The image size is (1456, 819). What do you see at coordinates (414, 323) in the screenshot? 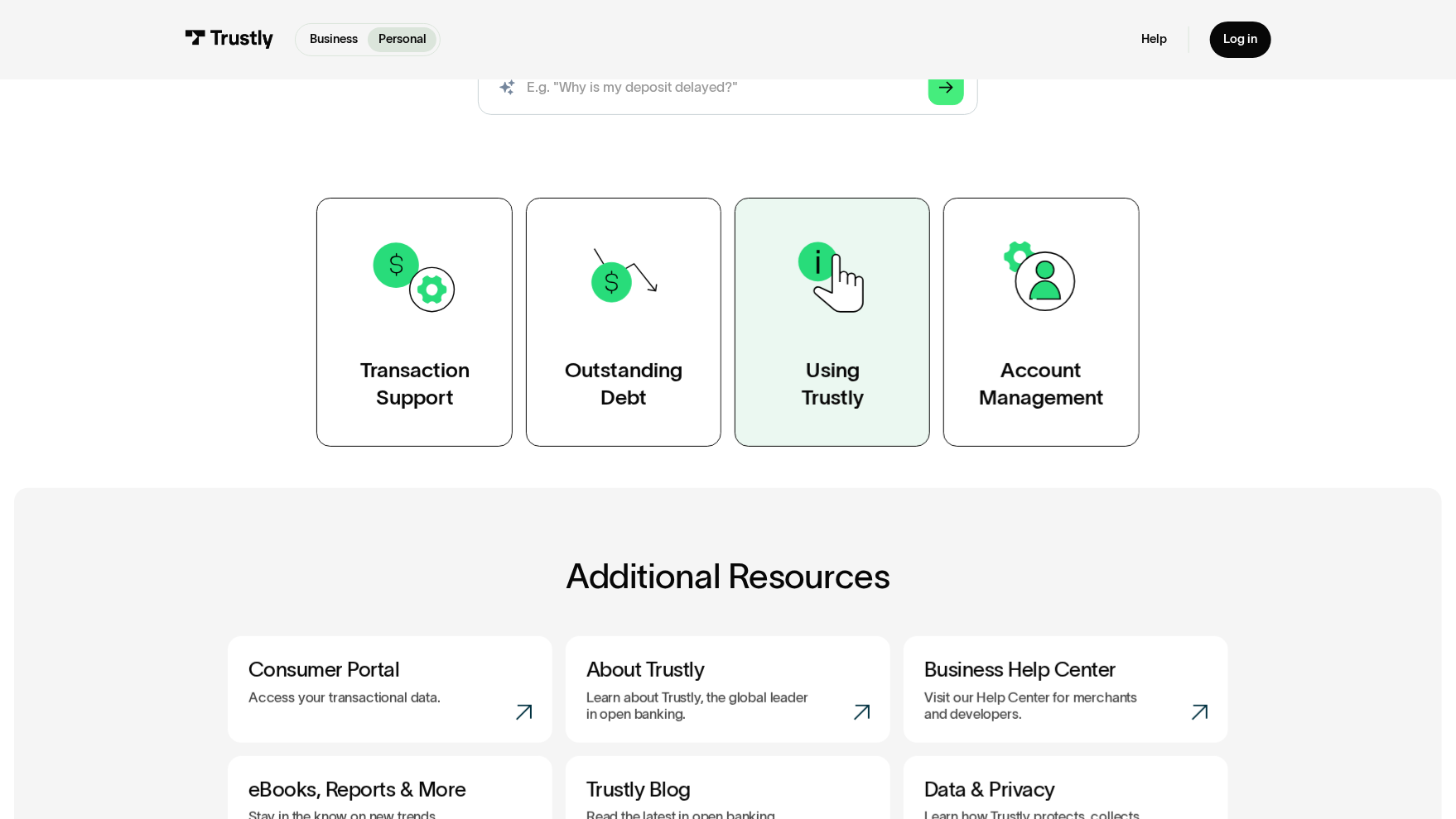
I see `a: TransactionSupport` at bounding box center [414, 323].